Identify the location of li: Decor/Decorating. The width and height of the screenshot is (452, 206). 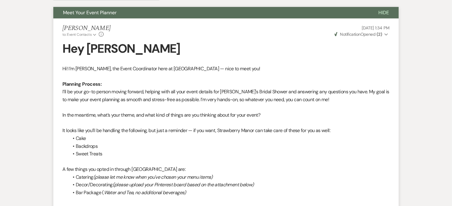
(229, 185).